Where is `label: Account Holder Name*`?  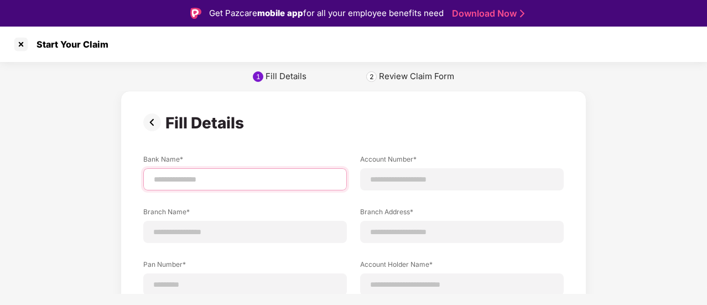
label: Account Holder Name* is located at coordinates (462, 266).